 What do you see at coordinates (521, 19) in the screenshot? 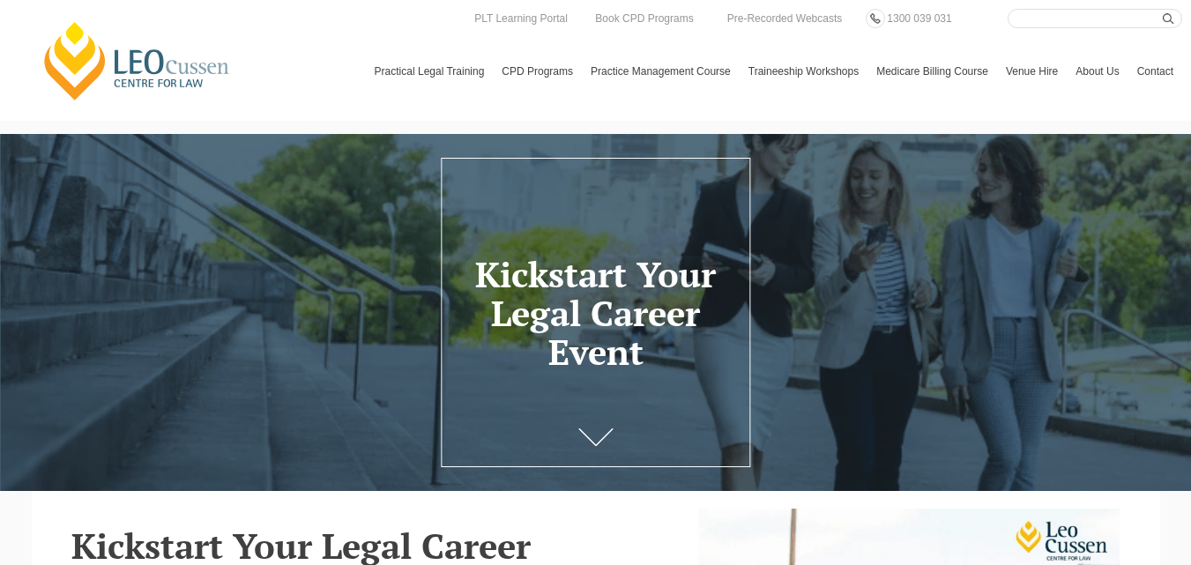
I see `a: PLT Learning Portal` at bounding box center [521, 19].